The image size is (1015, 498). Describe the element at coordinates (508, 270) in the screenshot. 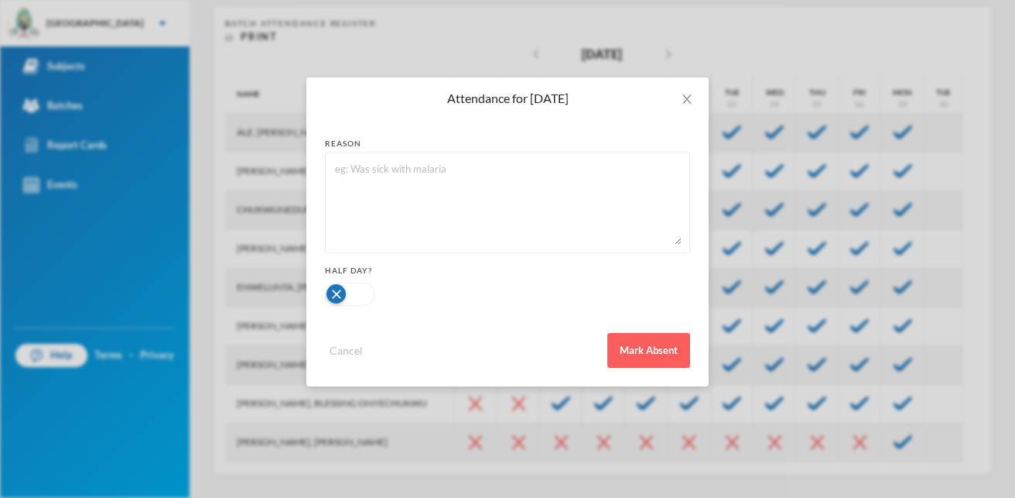

I see `div: Half Day?` at that location.